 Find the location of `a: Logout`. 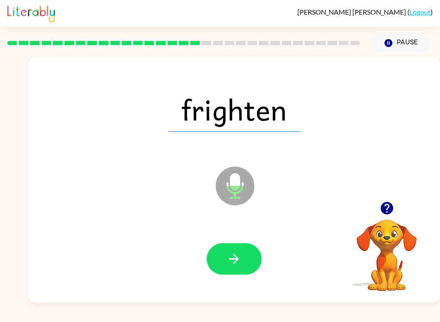

a: Logout is located at coordinates (420, 12).